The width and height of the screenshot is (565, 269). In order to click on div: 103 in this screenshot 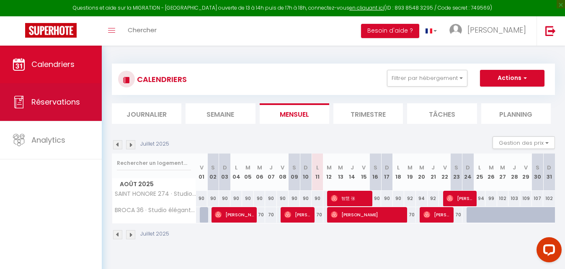, I will do `click(514, 199)`.